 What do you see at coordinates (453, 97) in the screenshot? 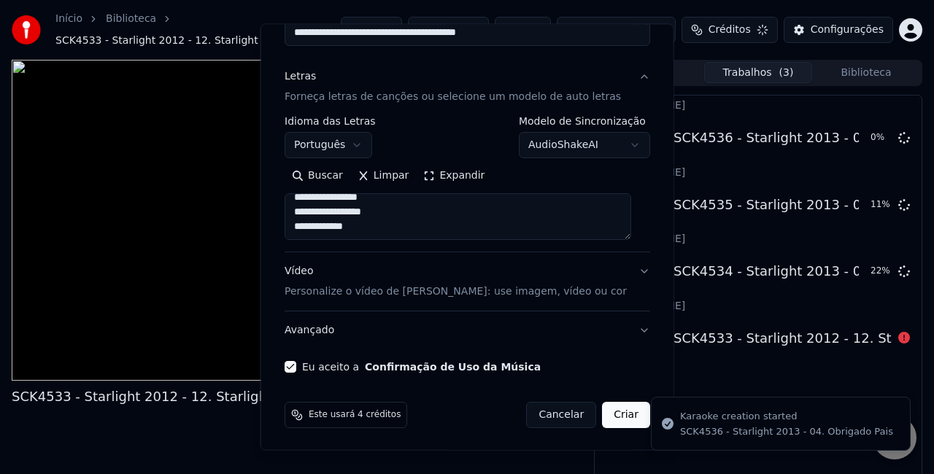
I see `p: Forneça letras de canções ou selecione um modelo de auto letras` at bounding box center [453, 97].